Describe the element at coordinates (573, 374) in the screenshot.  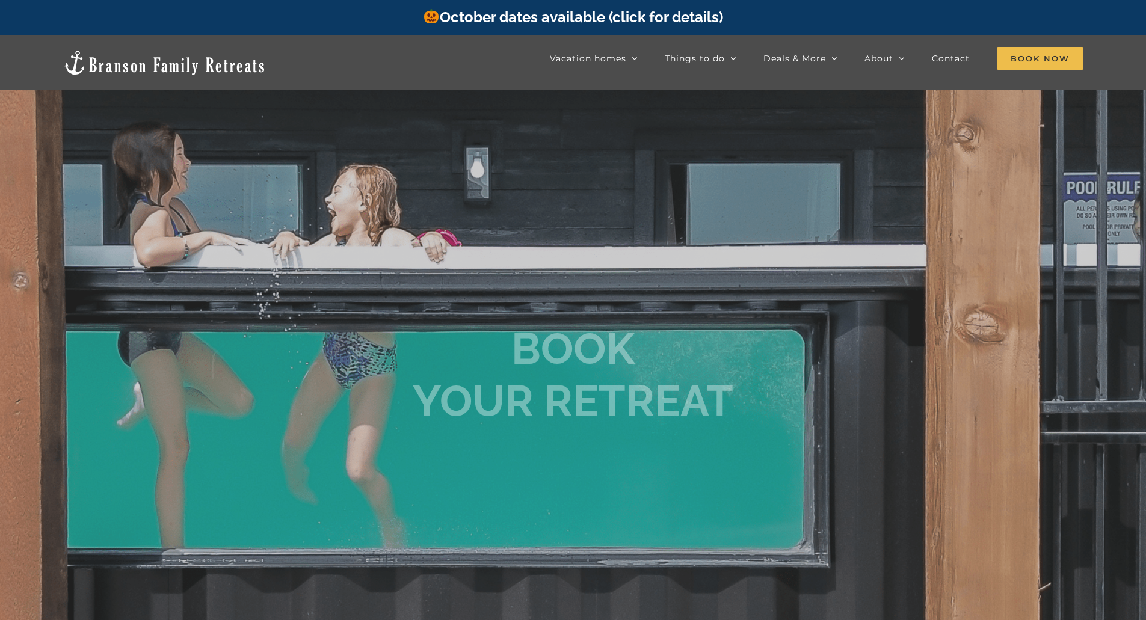
I see `b: BOOK YOUR RETREAT` at that location.